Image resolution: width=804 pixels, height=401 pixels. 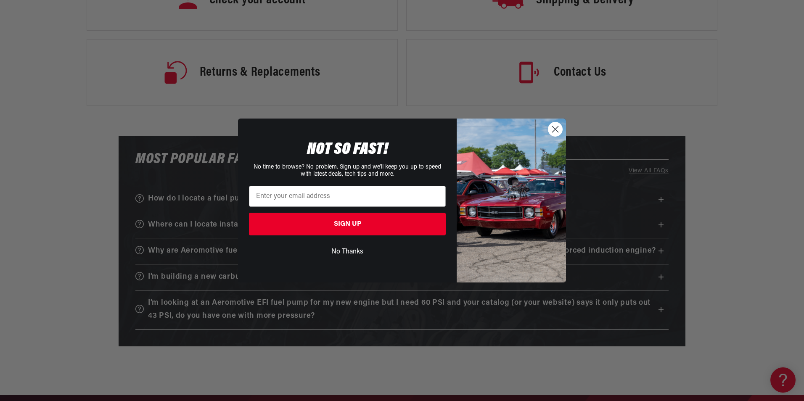 What do you see at coordinates (555, 129) in the screenshot?
I see `button: Close dialog` at bounding box center [555, 129].